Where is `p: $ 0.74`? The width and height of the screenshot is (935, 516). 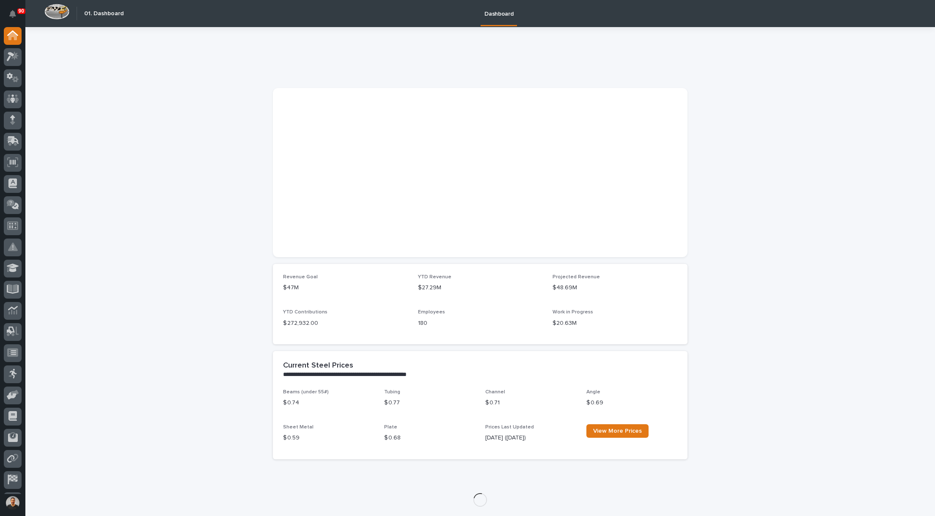 p: $ 0.74 is located at coordinates (328, 403).